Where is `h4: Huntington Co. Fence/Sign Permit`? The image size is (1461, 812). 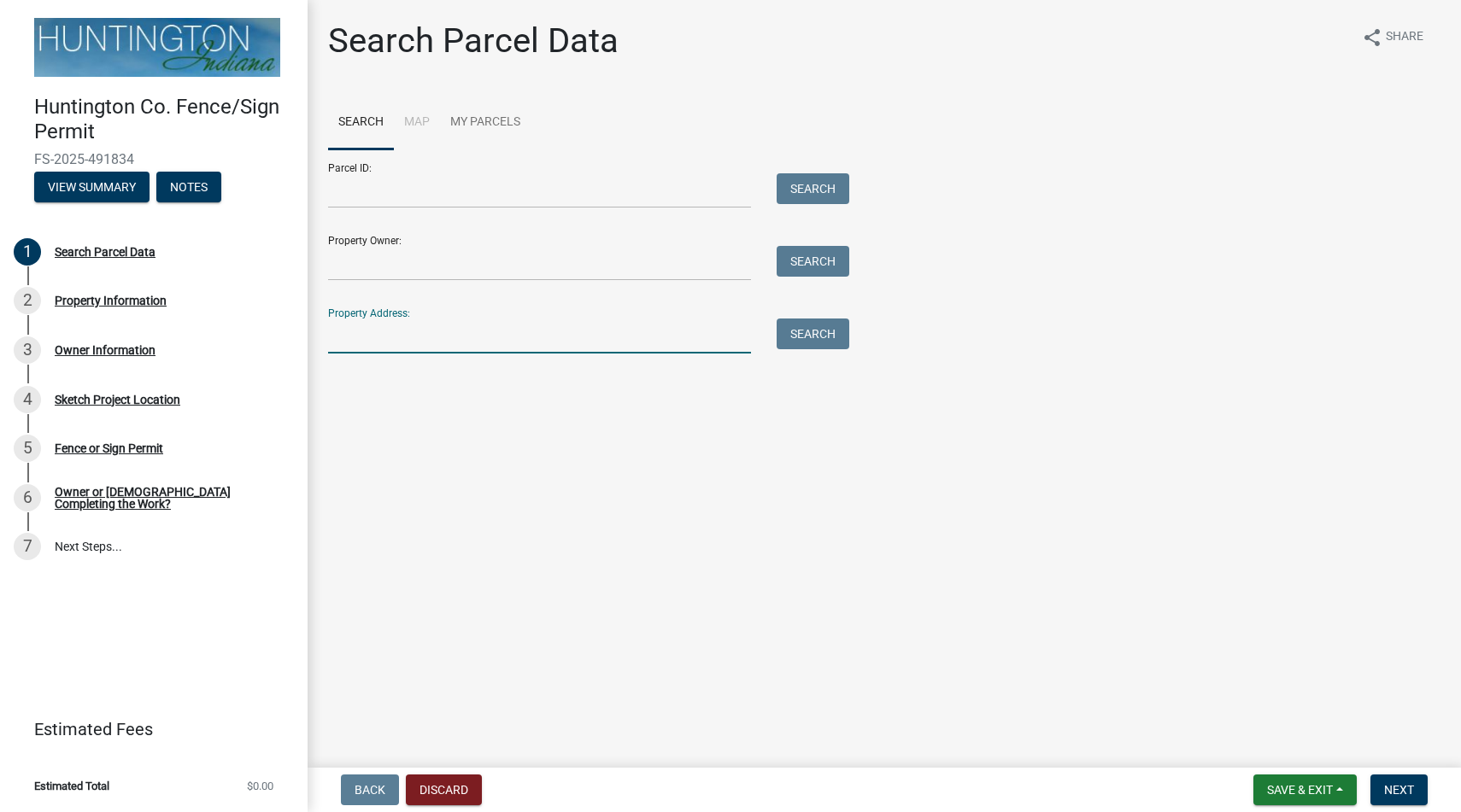 h4: Huntington Co. Fence/Sign Permit is located at coordinates (164, 120).